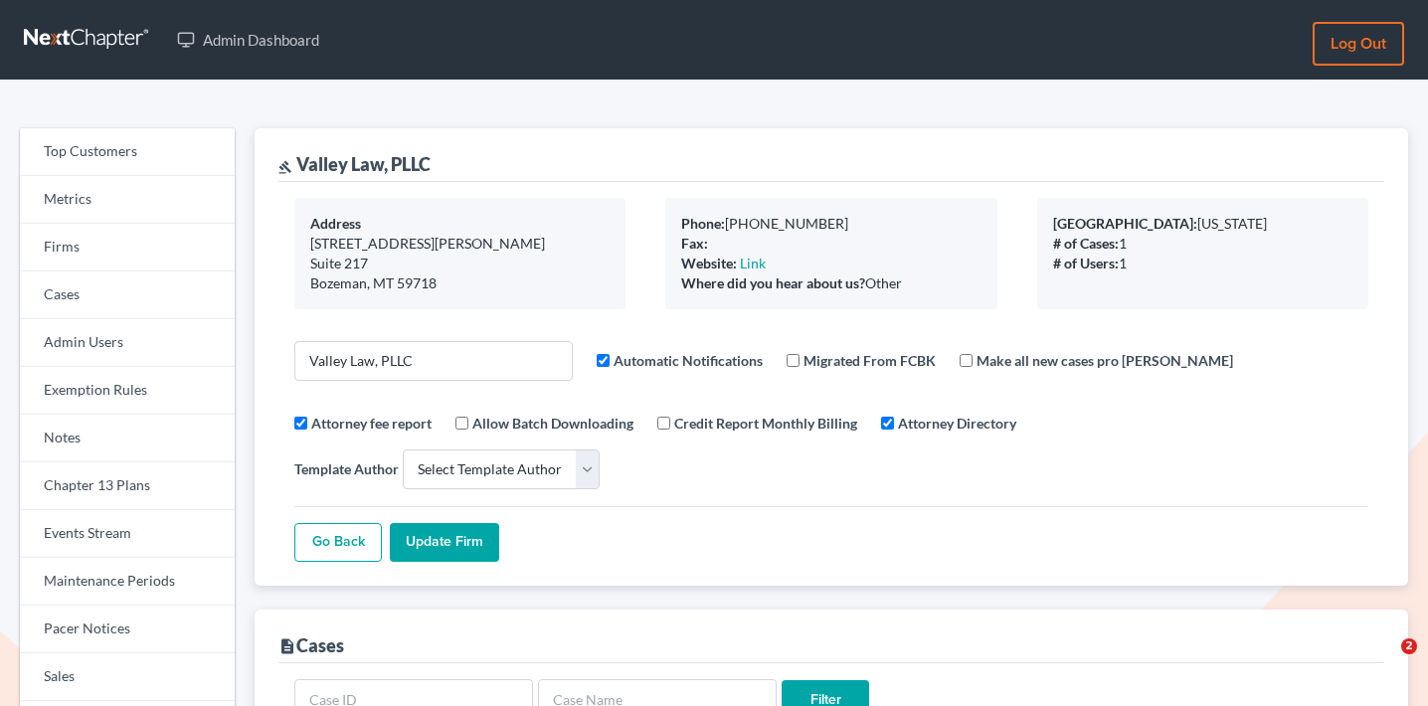  Describe the element at coordinates (688, 360) in the screenshot. I see `label: Automatic Notifications` at that location.